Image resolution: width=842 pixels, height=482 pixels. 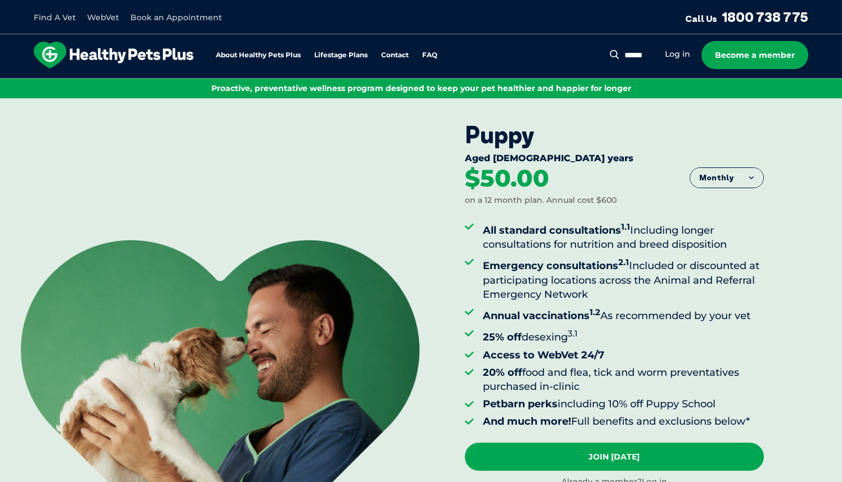 I want to click on sup: 2.1, so click(x=623, y=262).